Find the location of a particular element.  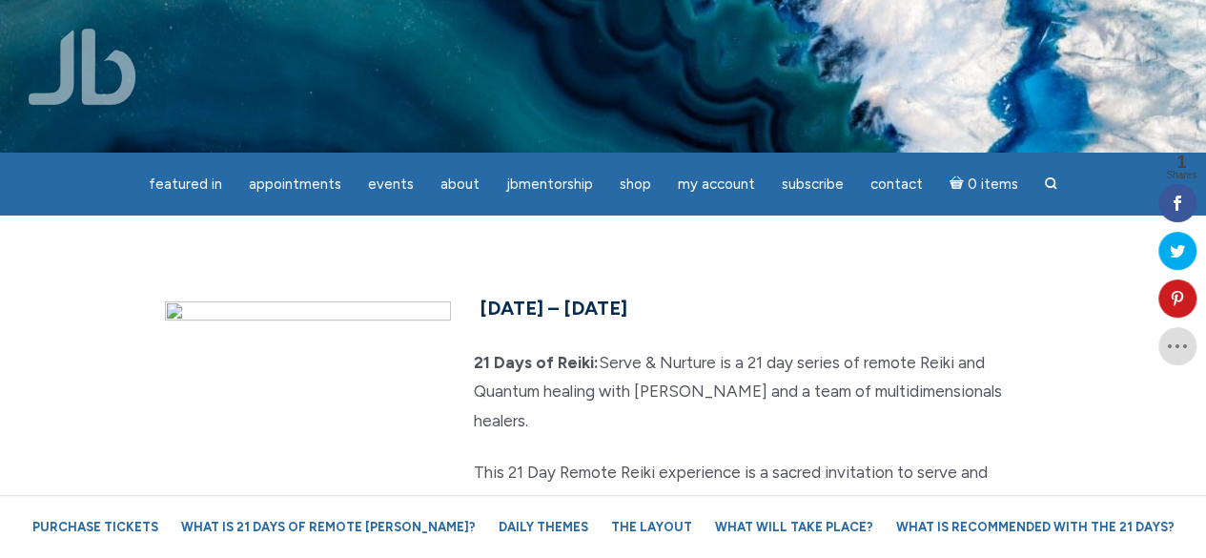

span: JBMentorship is located at coordinates (549, 184).